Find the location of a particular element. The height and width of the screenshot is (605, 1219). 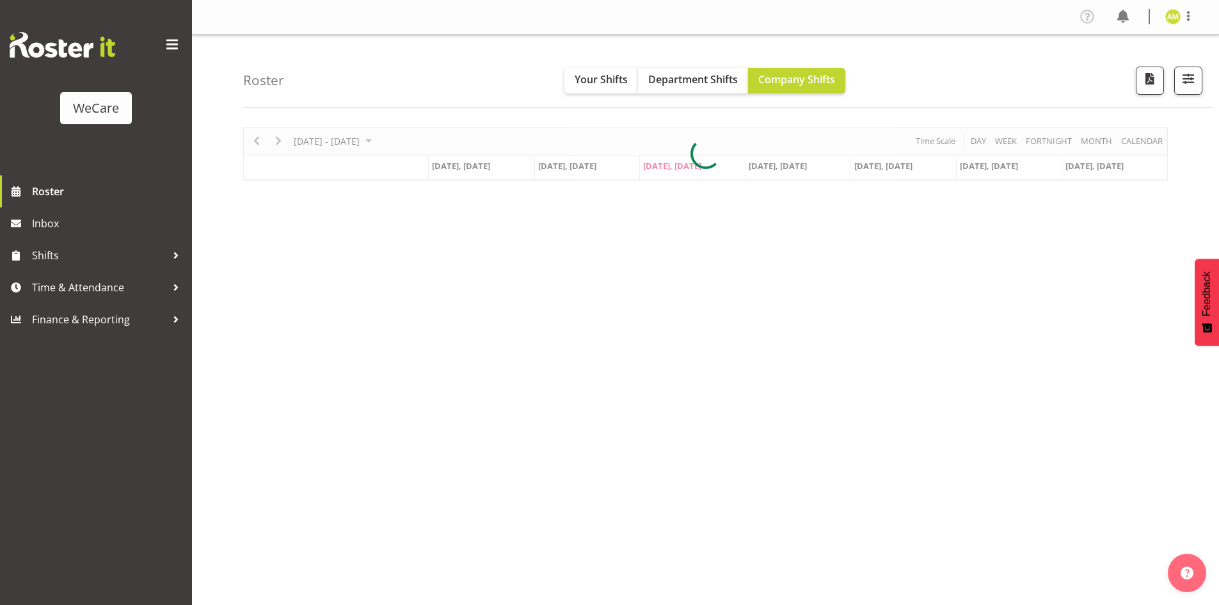

button: Department Shifts is located at coordinates (693, 81).